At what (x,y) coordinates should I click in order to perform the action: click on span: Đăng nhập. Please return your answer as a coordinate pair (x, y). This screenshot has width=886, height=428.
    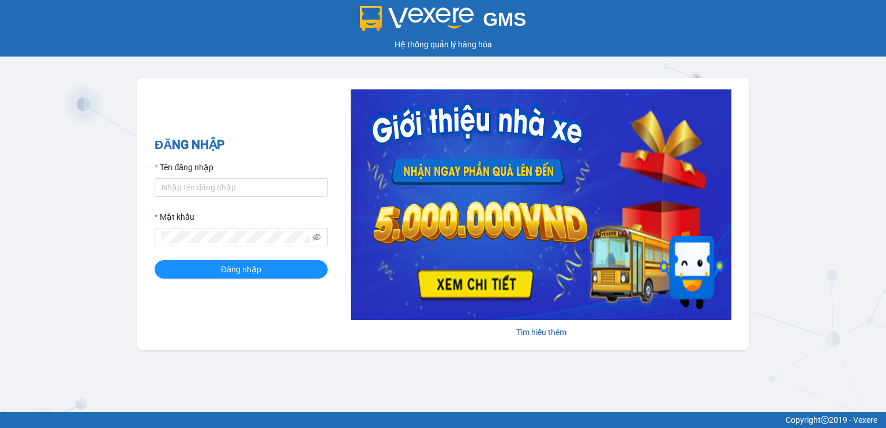
    Looking at the image, I should click on (241, 269).